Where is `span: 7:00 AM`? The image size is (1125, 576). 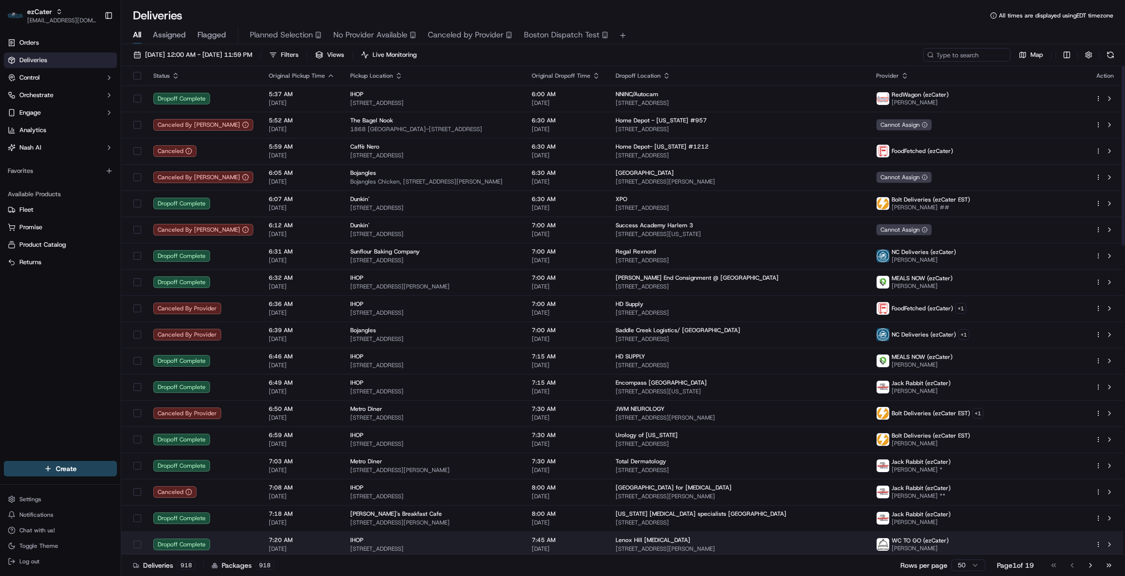
span: 7:00 AM is located at coordinates (566, 251).